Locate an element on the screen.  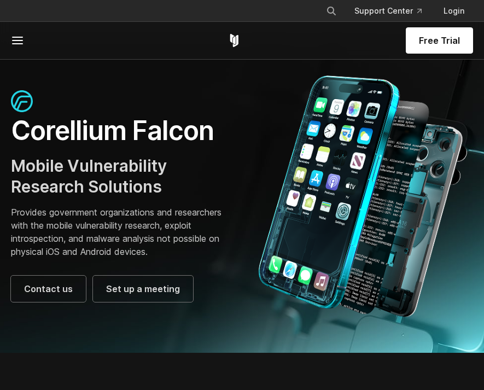
img: Corellium_Falcon Hero 1 is located at coordinates (363, 196).